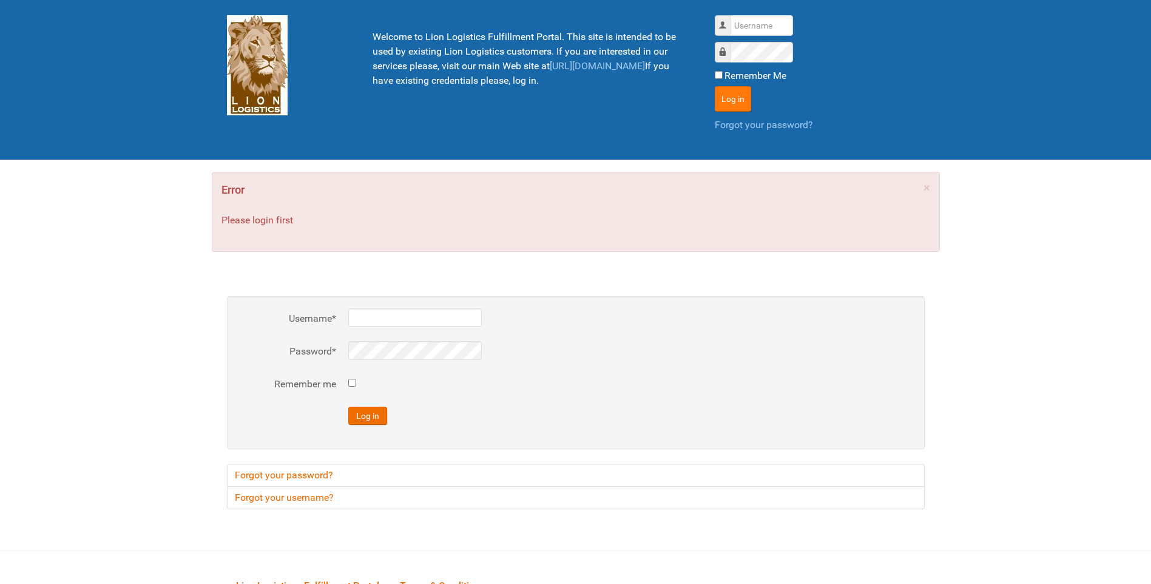 Image resolution: width=1151 pixels, height=584 pixels. Describe the element at coordinates (529, 59) in the screenshot. I see `p: Welcome to Lion Logistics Fulfillment Portal. This site is intended to be used by existing Lion L...` at that location.